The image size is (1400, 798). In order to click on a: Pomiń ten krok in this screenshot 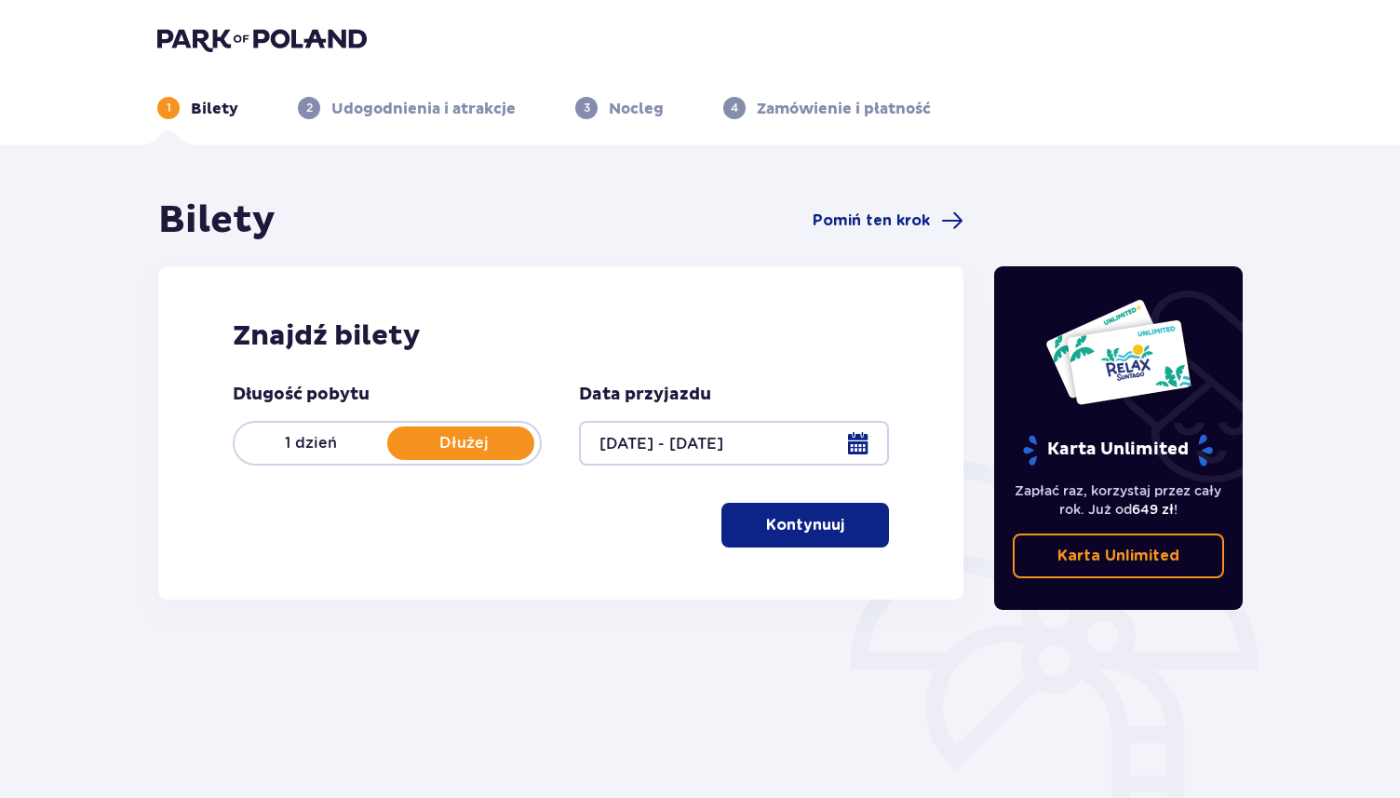, I will do `click(888, 221)`.